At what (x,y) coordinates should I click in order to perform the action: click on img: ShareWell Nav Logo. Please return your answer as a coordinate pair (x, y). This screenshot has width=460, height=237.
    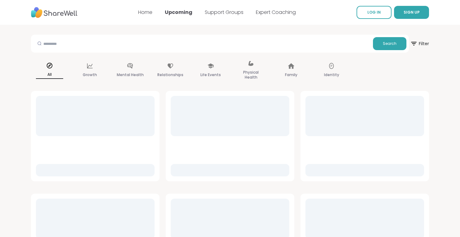
    Looking at the image, I should click on (54, 12).